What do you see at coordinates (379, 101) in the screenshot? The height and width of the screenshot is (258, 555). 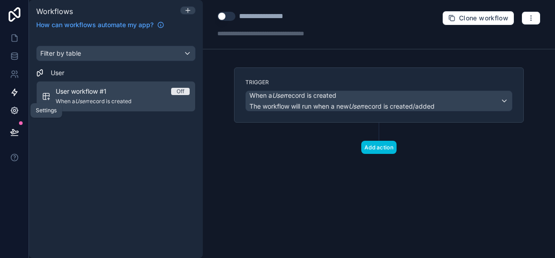 I see `button: When aUserrecord is createdThe workflow will run when a newUserrecord is created/added` at bounding box center [379, 101].